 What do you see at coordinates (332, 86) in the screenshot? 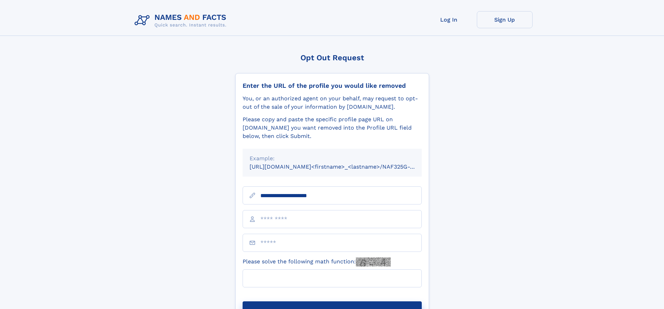
I see `div: Enter the URL of the profile you would like removed` at bounding box center [332, 86].